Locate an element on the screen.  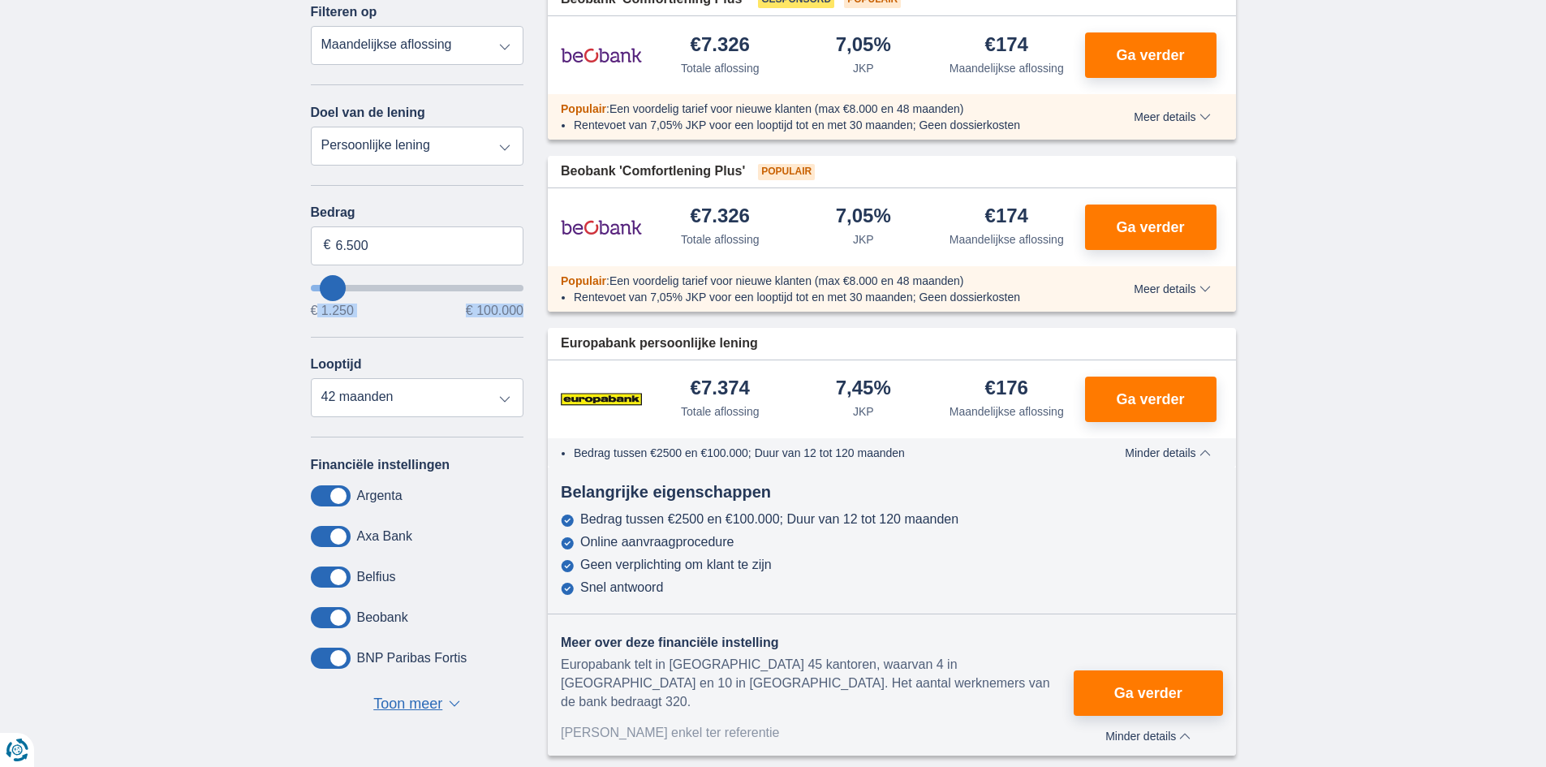
span: € 100.000 is located at coordinates (494, 311).